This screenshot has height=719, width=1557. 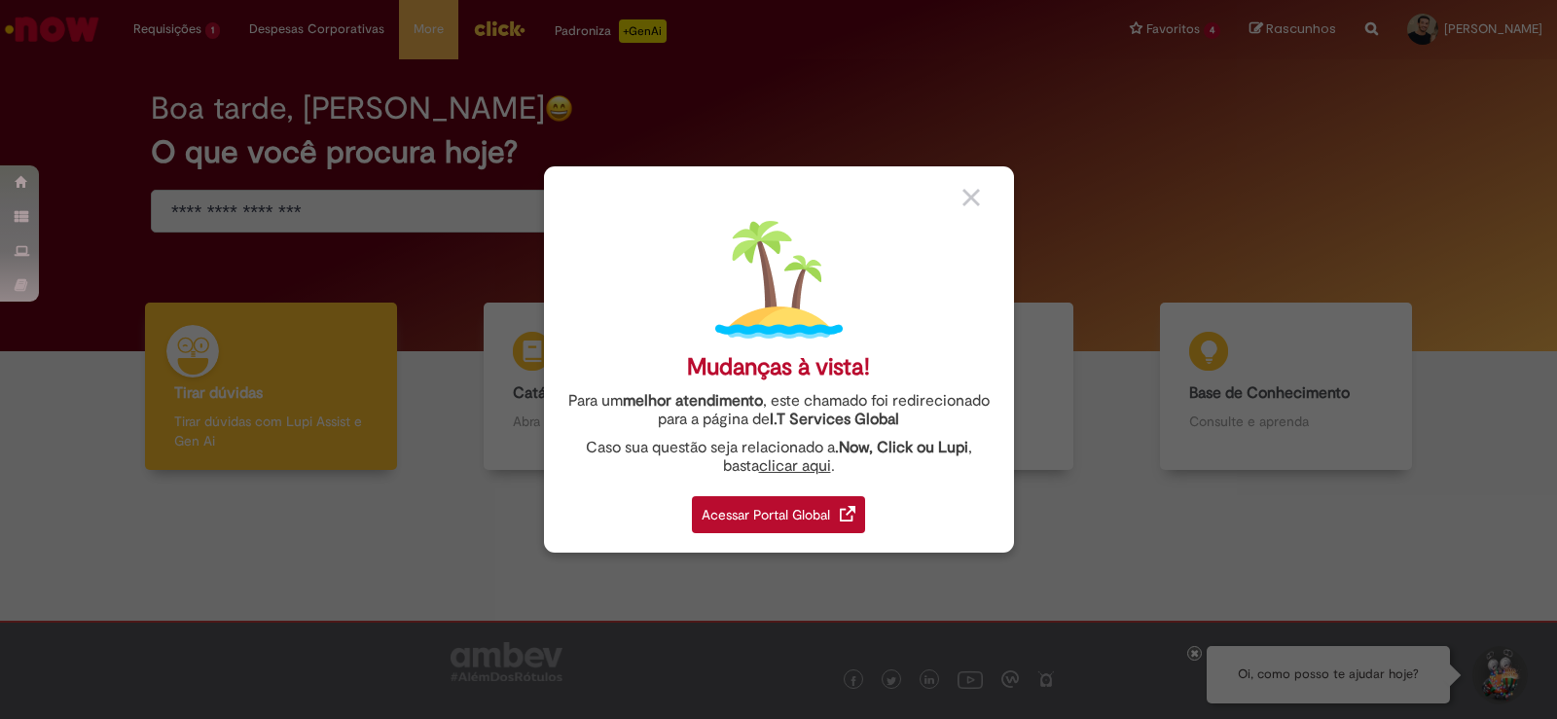 What do you see at coordinates (778, 515) in the screenshot?
I see `div: Acessar Portal Global` at bounding box center [778, 515].